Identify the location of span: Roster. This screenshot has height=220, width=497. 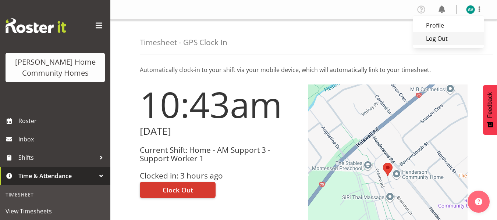
(63, 121).